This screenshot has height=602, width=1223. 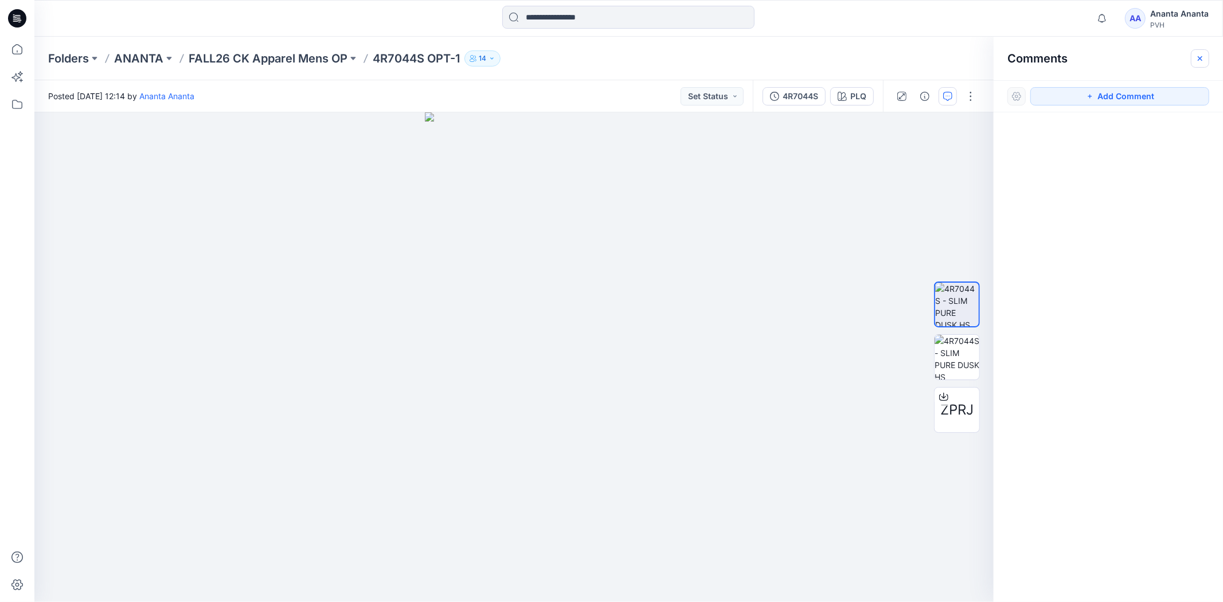 I want to click on img: 4R7044S - SLIM PURE DUSK HS JEAN_OPT-1 B, so click(x=957, y=357).